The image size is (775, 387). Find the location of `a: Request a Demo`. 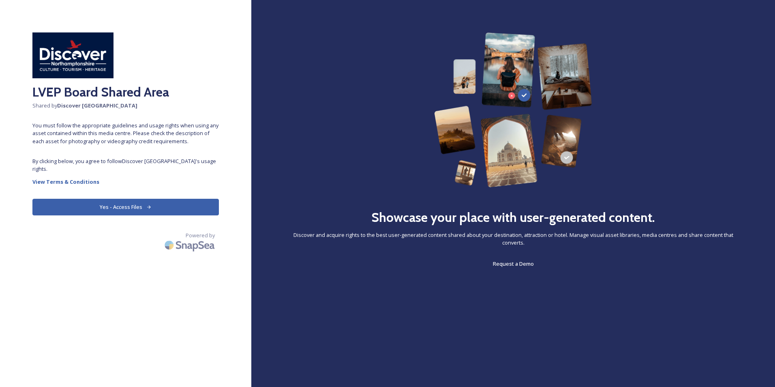

a: Request a Demo is located at coordinates (513, 263).